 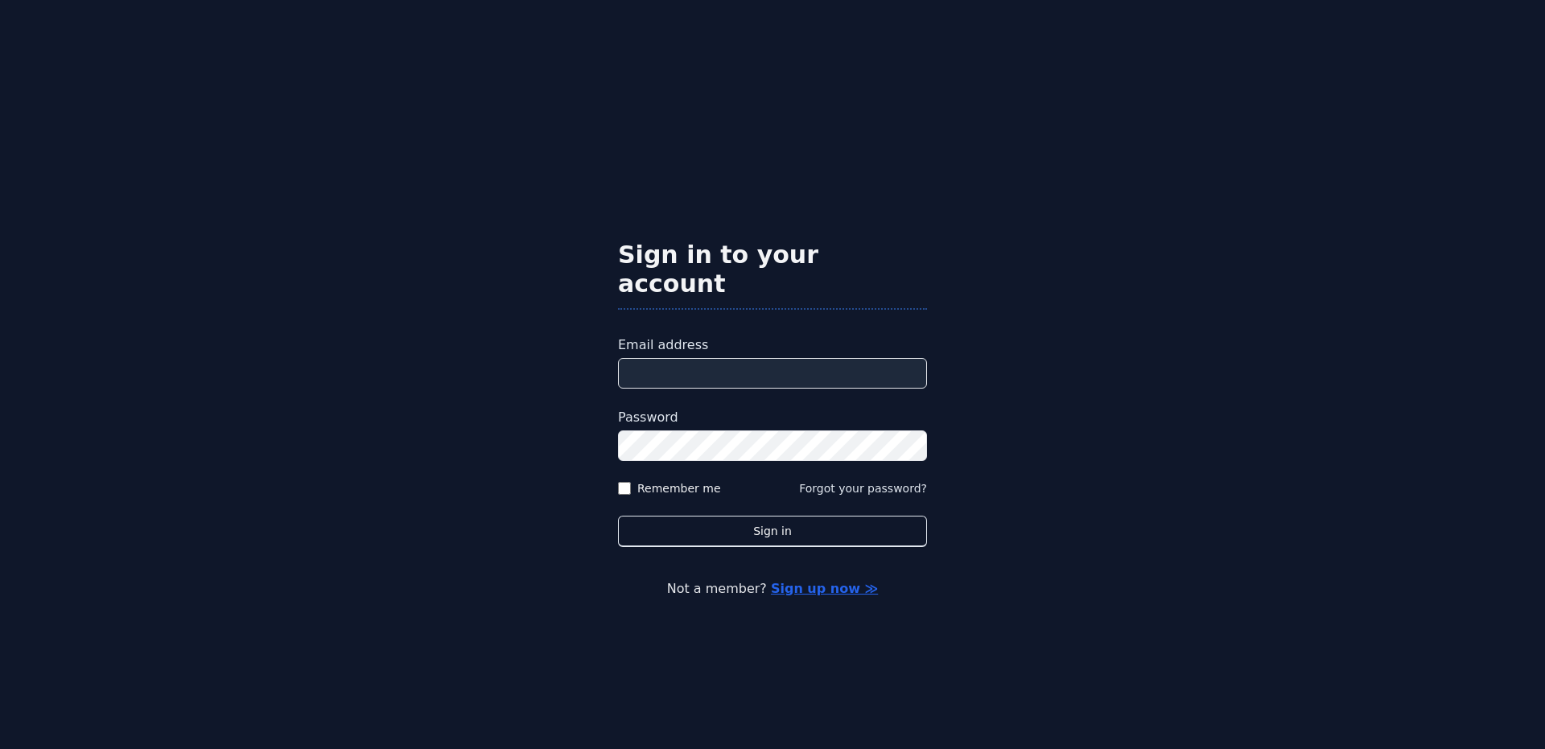 I want to click on a: Sign up now ≫, so click(x=824, y=588).